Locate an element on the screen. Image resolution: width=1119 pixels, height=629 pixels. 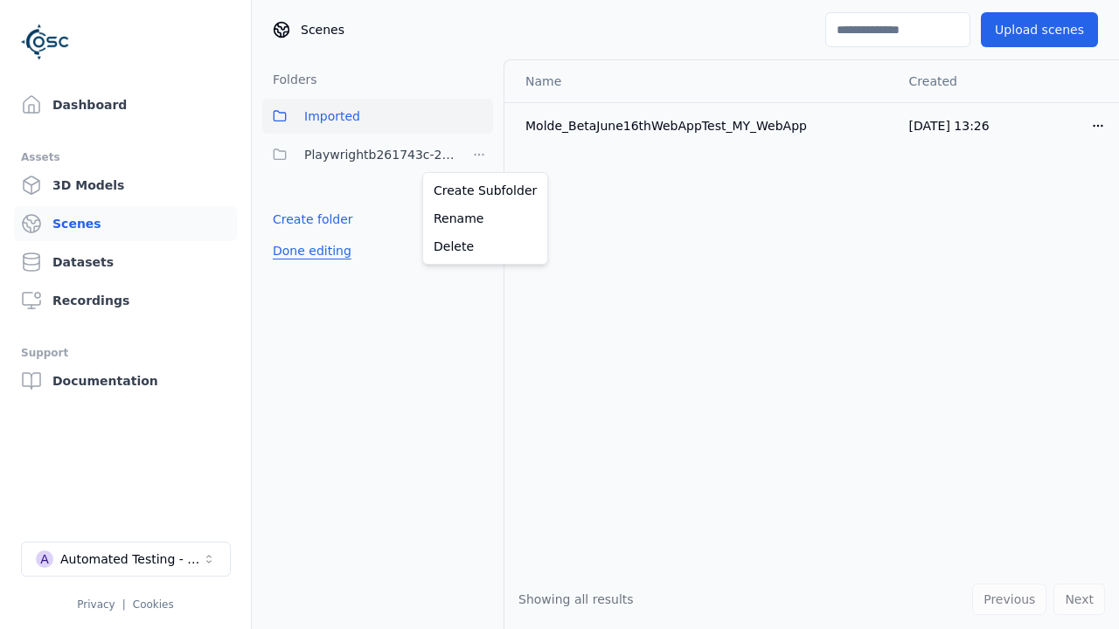
div: Create Subfolder is located at coordinates (485, 191).